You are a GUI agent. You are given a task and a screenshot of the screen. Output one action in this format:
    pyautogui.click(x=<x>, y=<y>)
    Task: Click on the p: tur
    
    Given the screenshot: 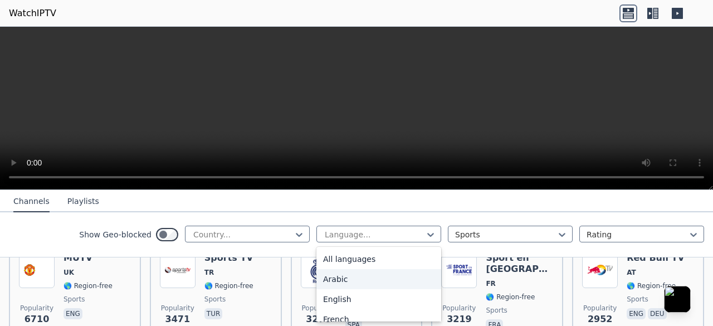 What is the action you would take?
    pyautogui.click(x=213, y=313)
    